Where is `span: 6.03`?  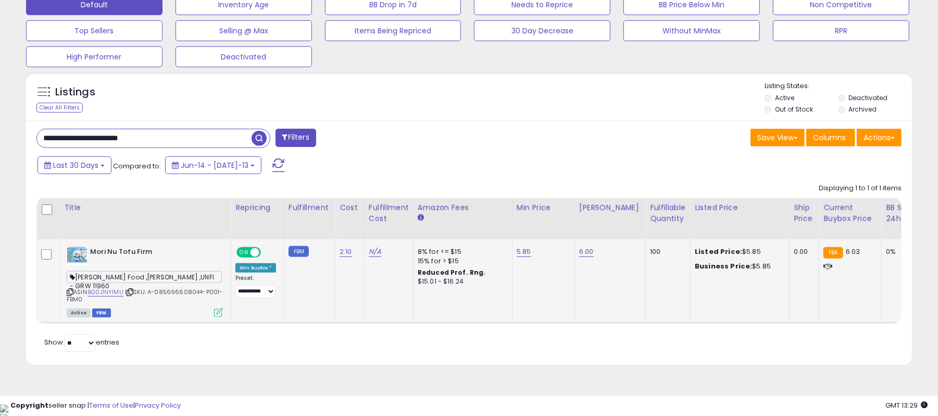 span: 6.03 is located at coordinates (853, 251).